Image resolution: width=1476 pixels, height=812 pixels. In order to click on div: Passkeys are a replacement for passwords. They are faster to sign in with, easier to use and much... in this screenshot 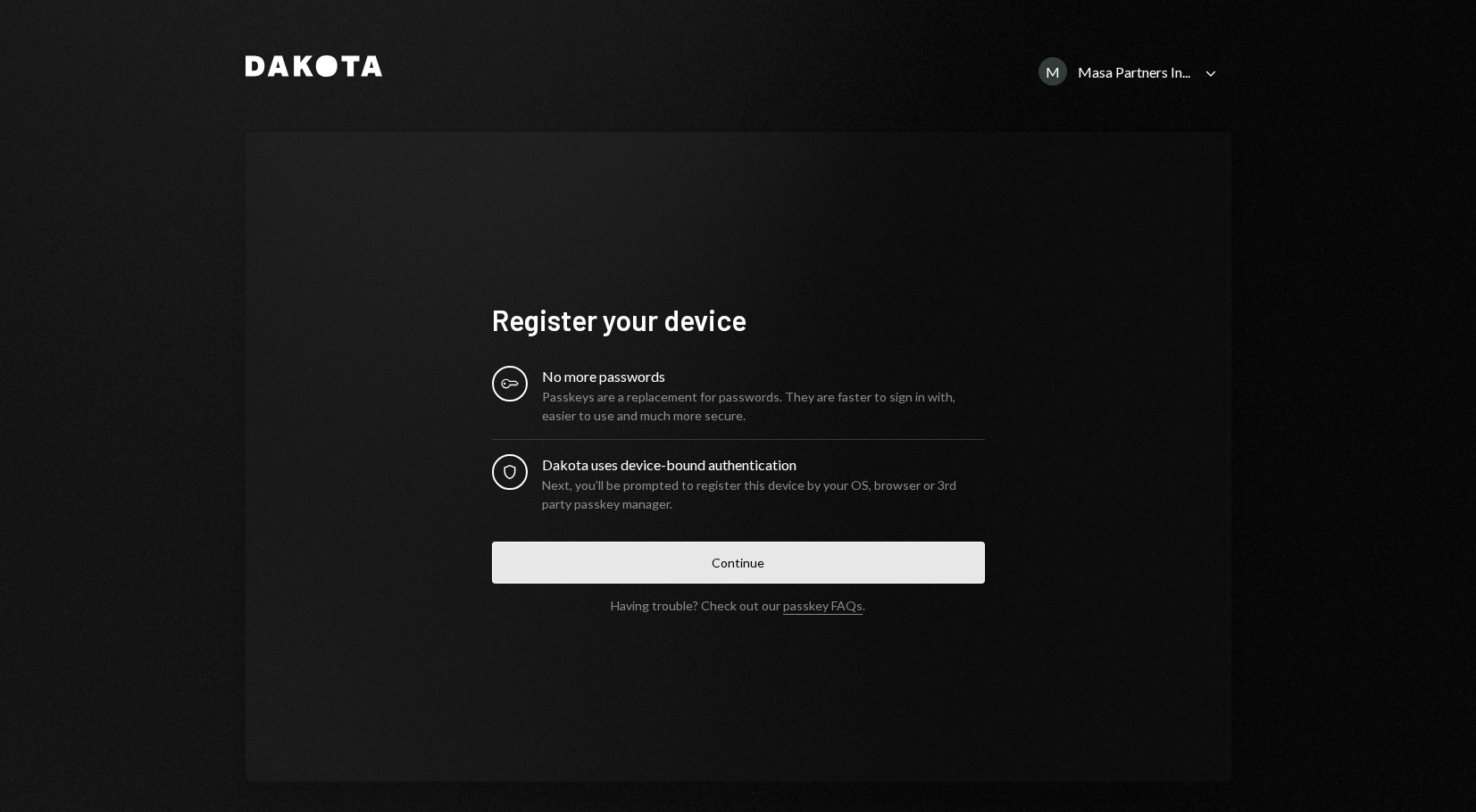, I will do `click(763, 406)`.